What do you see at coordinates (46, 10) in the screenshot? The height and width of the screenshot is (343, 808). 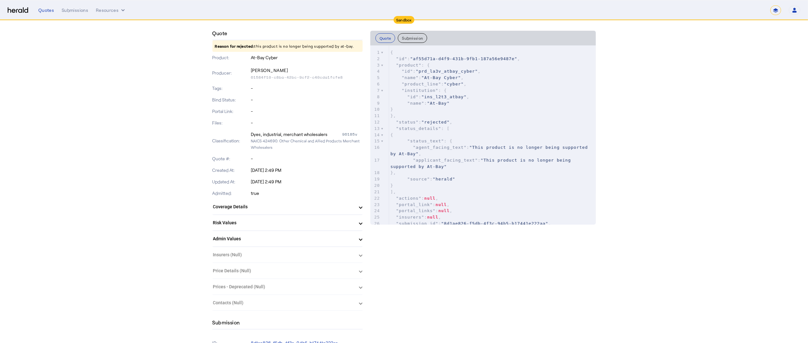 I see `div: Quotes` at bounding box center [46, 10].